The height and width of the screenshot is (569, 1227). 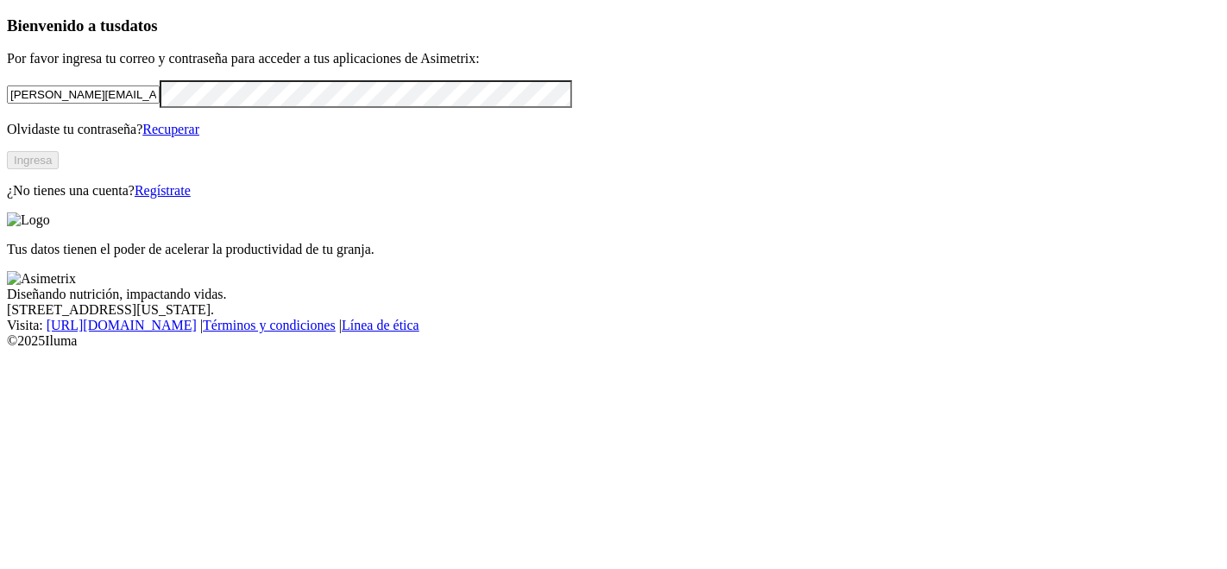 What do you see at coordinates (33, 160) in the screenshot?
I see `button: Ingresa` at bounding box center [33, 160].